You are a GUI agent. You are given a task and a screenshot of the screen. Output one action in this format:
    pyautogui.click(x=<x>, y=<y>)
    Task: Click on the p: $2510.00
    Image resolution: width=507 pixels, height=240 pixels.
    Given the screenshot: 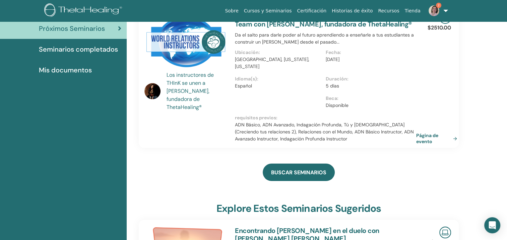 What is the action you would take?
    pyautogui.click(x=439, y=28)
    